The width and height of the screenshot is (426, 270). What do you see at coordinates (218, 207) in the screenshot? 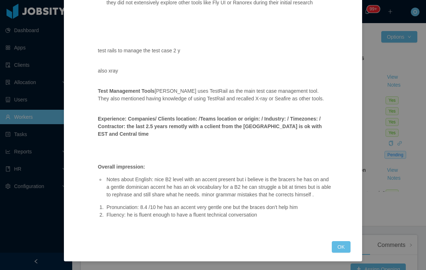
I see `li: Pronunciation: 8.4 /10 he has an accent very gentle one but the braces don't help him` at bounding box center [218, 207].